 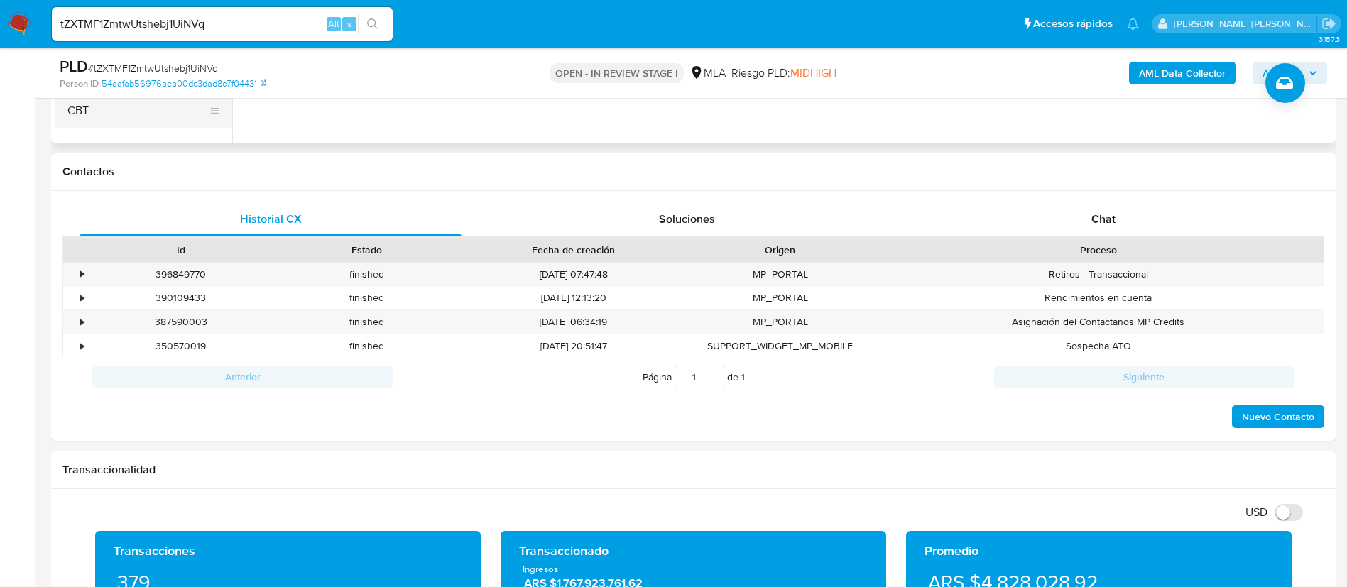 I want to click on h1: Contactos, so click(x=693, y=172).